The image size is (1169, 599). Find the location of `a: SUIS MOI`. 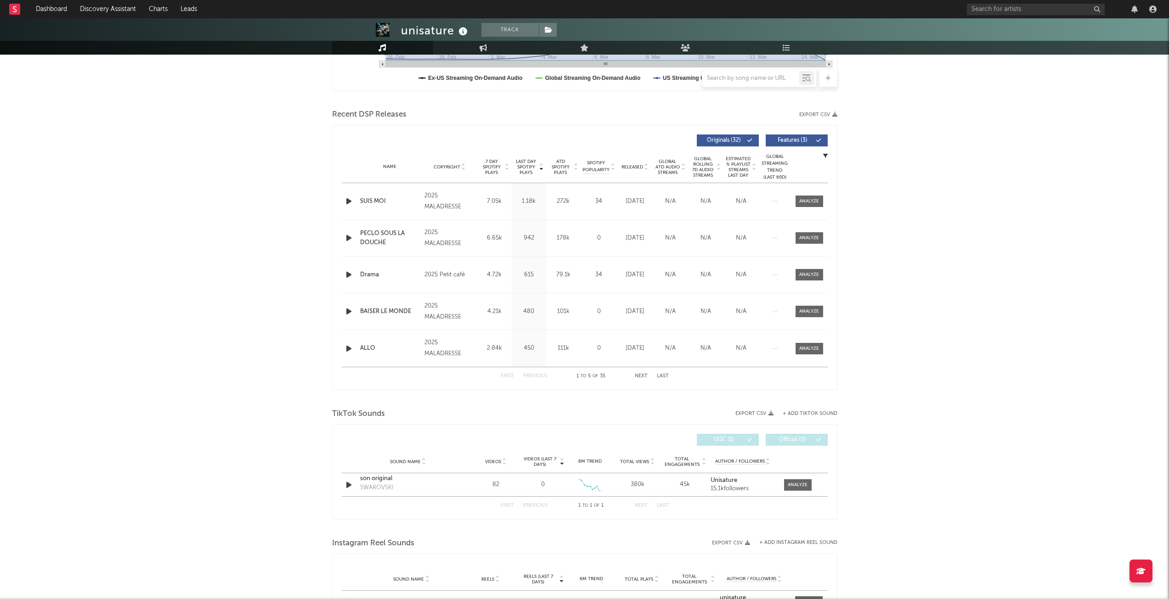

a: SUIS MOI is located at coordinates (390, 202).